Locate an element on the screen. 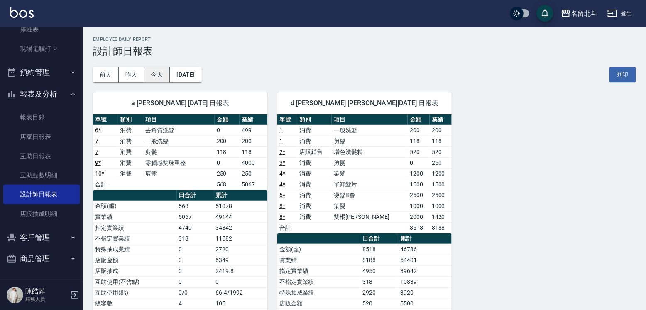 Image resolution: width=646 pixels, height=310 pixels. a: 現場電腦打卡 is located at coordinates (42, 49).